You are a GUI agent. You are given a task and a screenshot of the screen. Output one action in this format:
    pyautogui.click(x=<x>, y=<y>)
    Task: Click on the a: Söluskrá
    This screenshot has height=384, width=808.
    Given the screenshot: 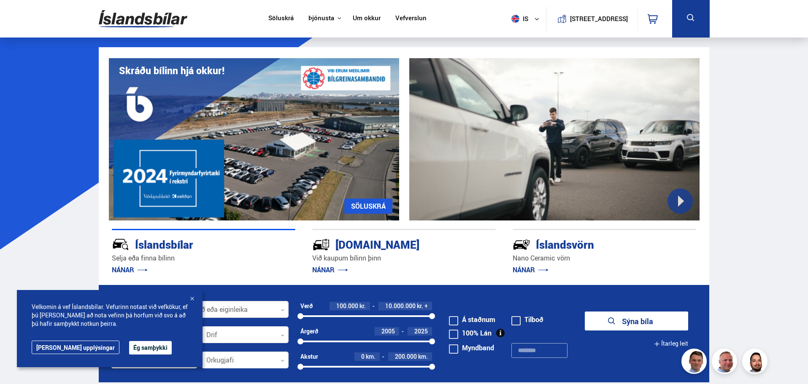 What is the action you would take?
    pyautogui.click(x=281, y=19)
    